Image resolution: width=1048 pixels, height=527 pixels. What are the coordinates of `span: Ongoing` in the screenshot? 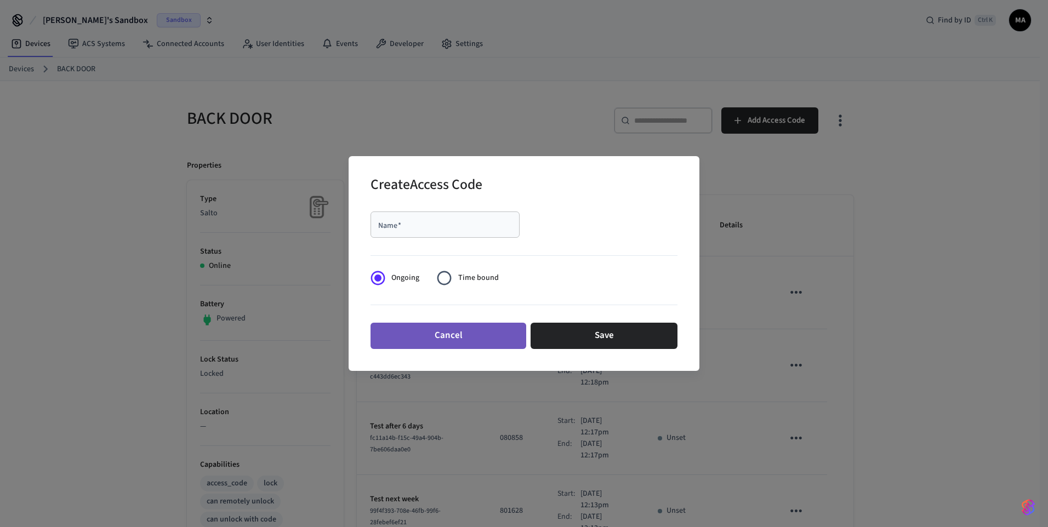 It's located at (405, 278).